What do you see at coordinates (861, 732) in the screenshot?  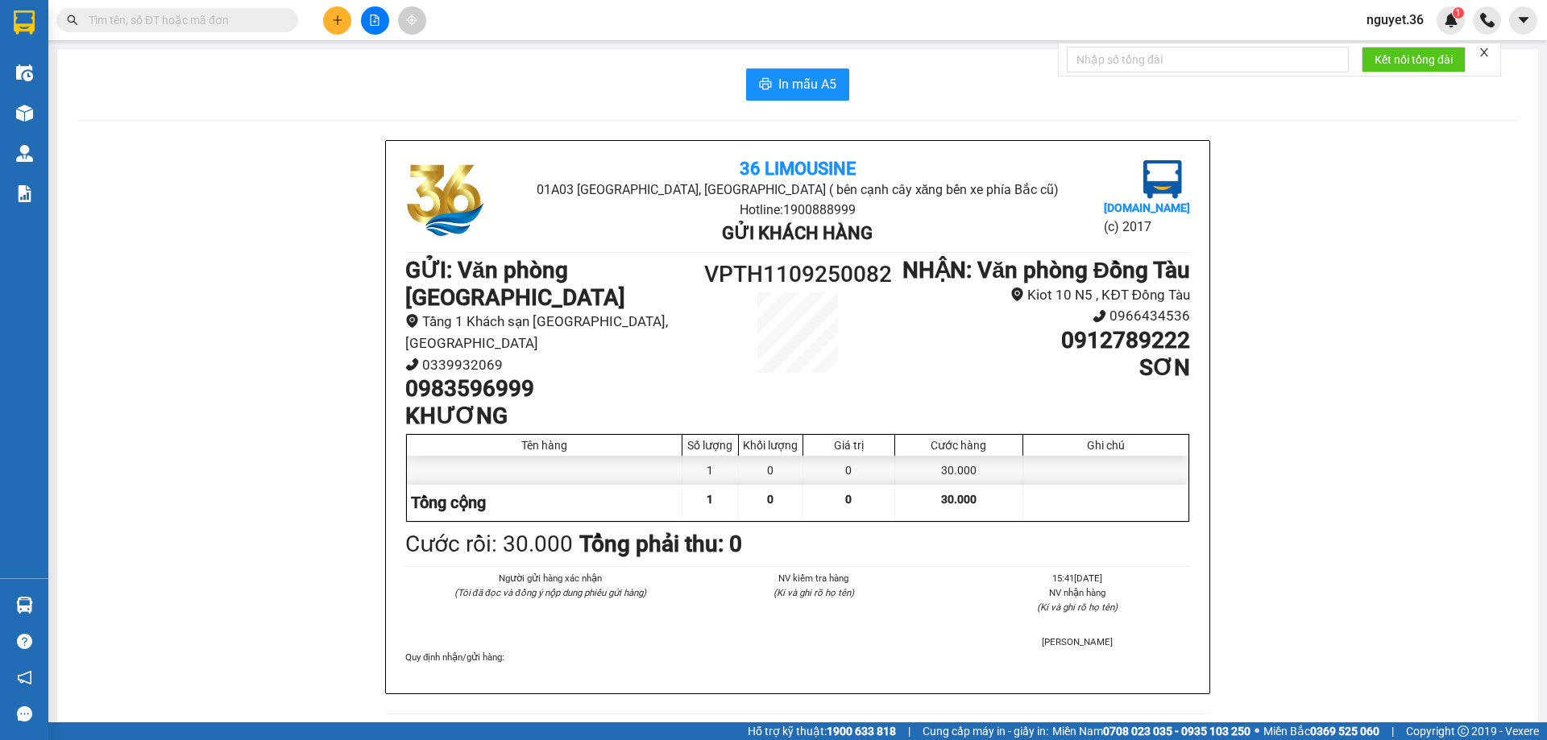 I see `strong: 1900 633 818` at bounding box center [861, 732].